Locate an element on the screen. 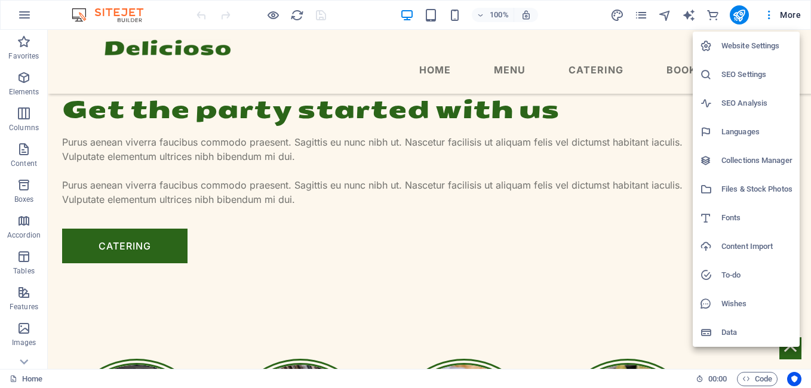 The image size is (811, 388). h6: Website Settings is located at coordinates (757, 46).